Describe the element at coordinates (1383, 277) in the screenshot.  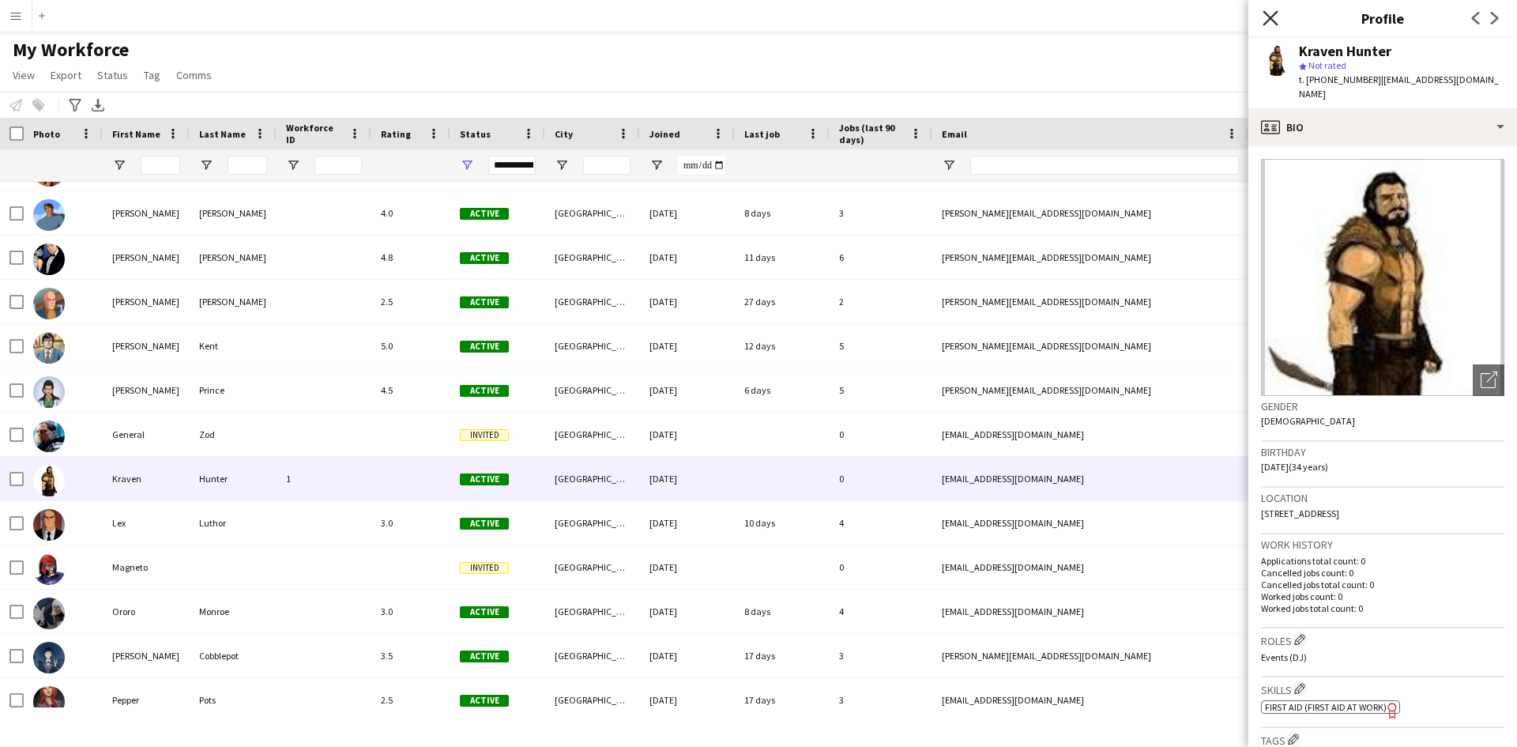
I see `img: Crew avatar or photo` at that location.